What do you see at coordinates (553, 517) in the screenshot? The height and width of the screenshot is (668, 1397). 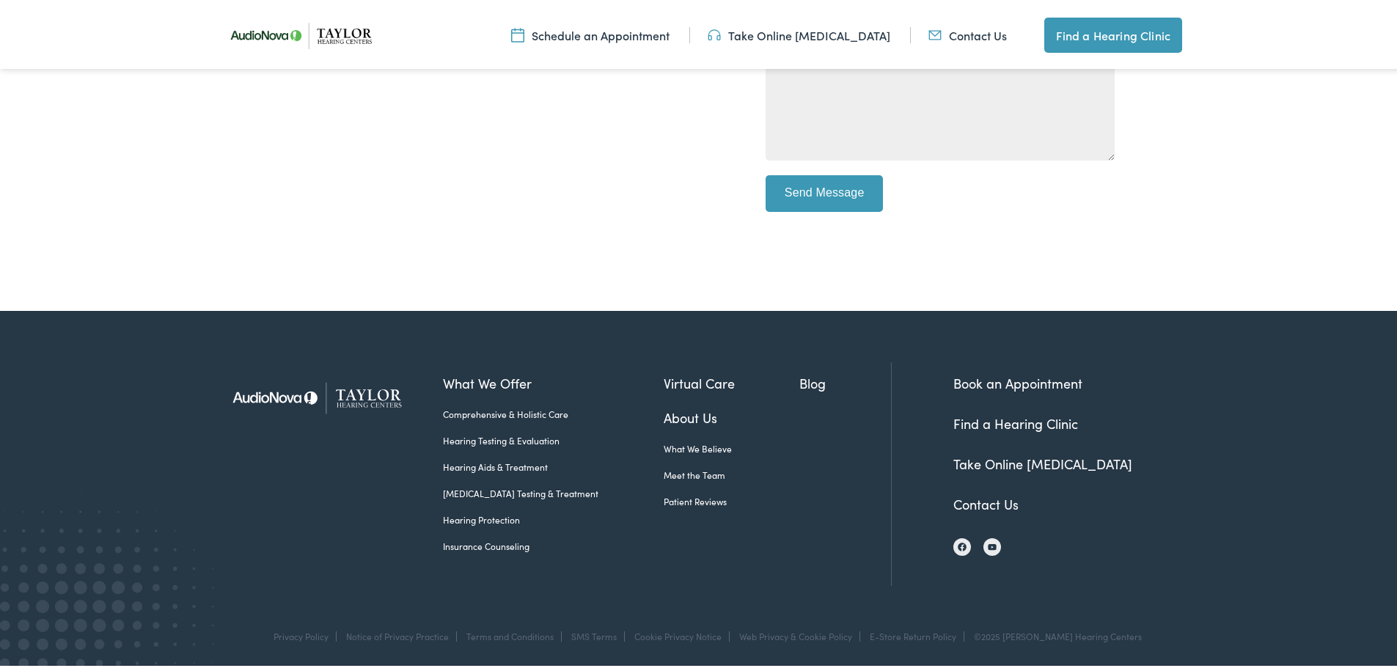 I see `a: Hearing Protection` at bounding box center [553, 517].